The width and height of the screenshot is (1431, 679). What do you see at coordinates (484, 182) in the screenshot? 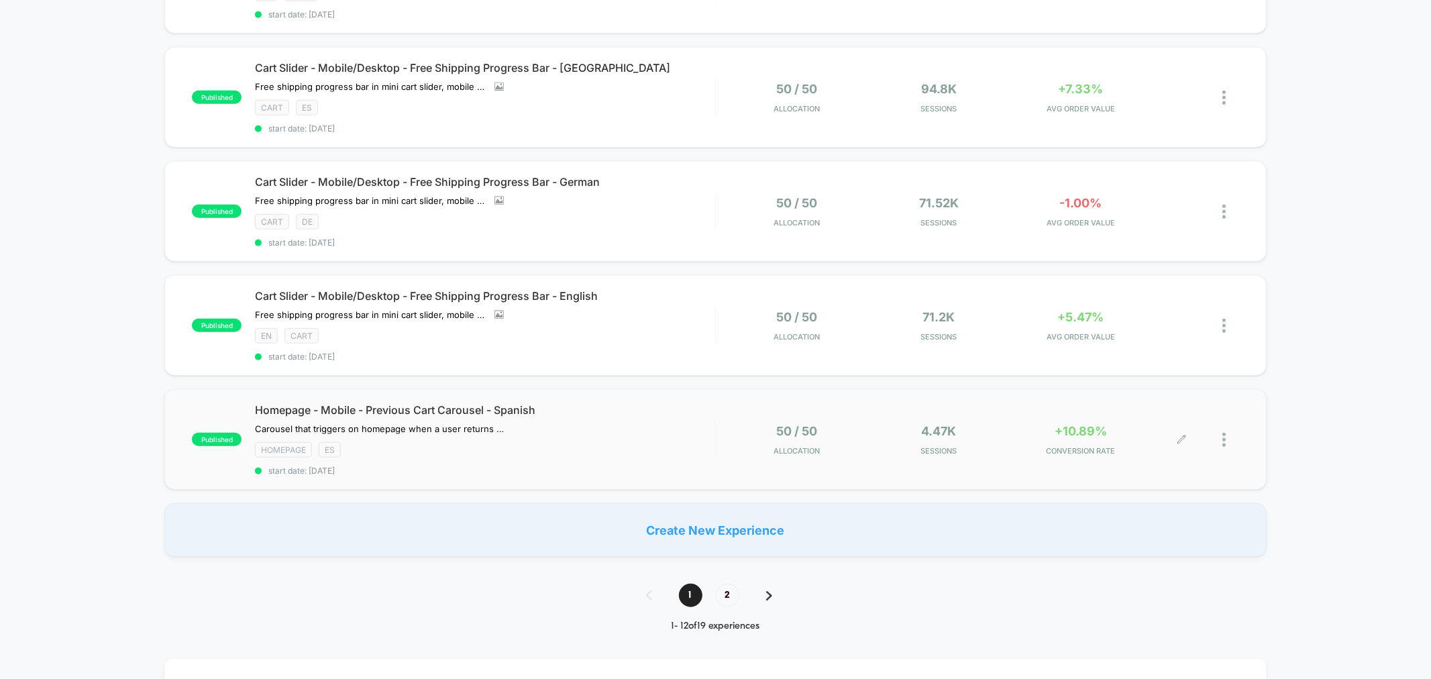
I see `span: Cart Slider - Mobile/Desktop - Free Shipping Progress Bar - German` at bounding box center [484, 182].